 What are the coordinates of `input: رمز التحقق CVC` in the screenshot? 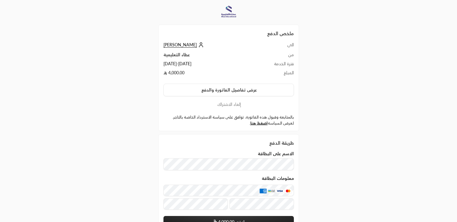 It's located at (262, 204).